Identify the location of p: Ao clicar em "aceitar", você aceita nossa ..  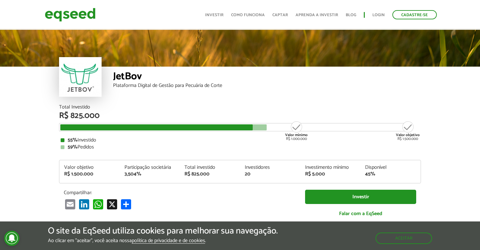
(163, 241).